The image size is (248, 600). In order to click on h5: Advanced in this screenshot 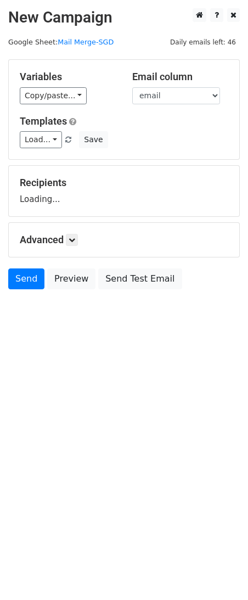, I will do `click(124, 240)`.